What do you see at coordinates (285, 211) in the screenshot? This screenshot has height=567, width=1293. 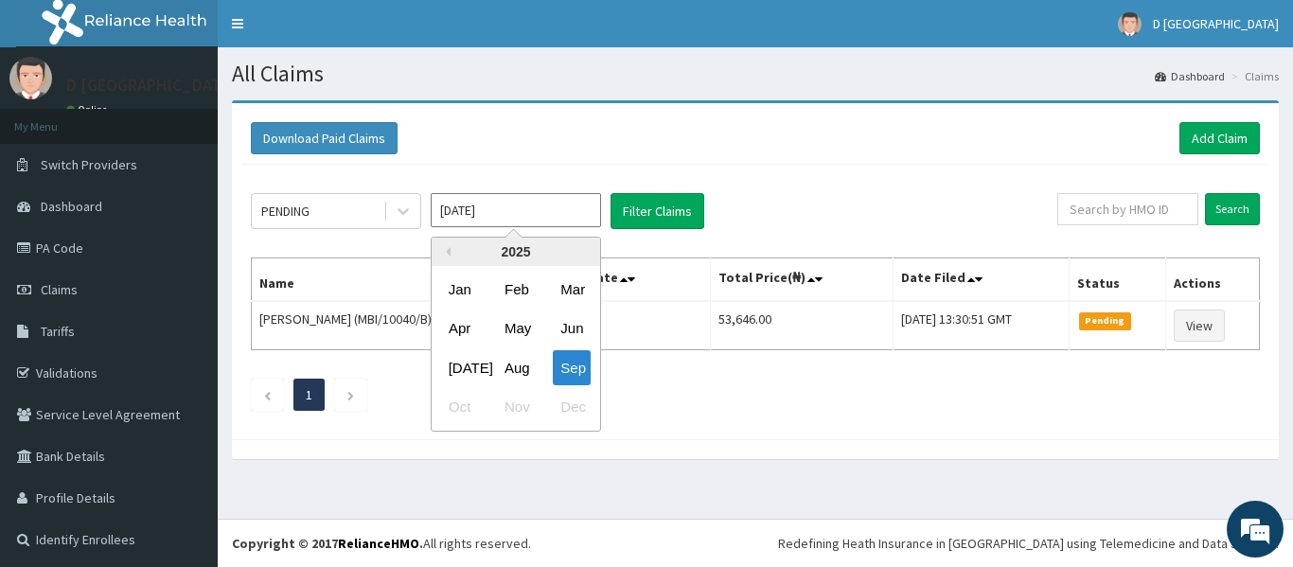 I see `div: PENDING` at bounding box center [285, 211].